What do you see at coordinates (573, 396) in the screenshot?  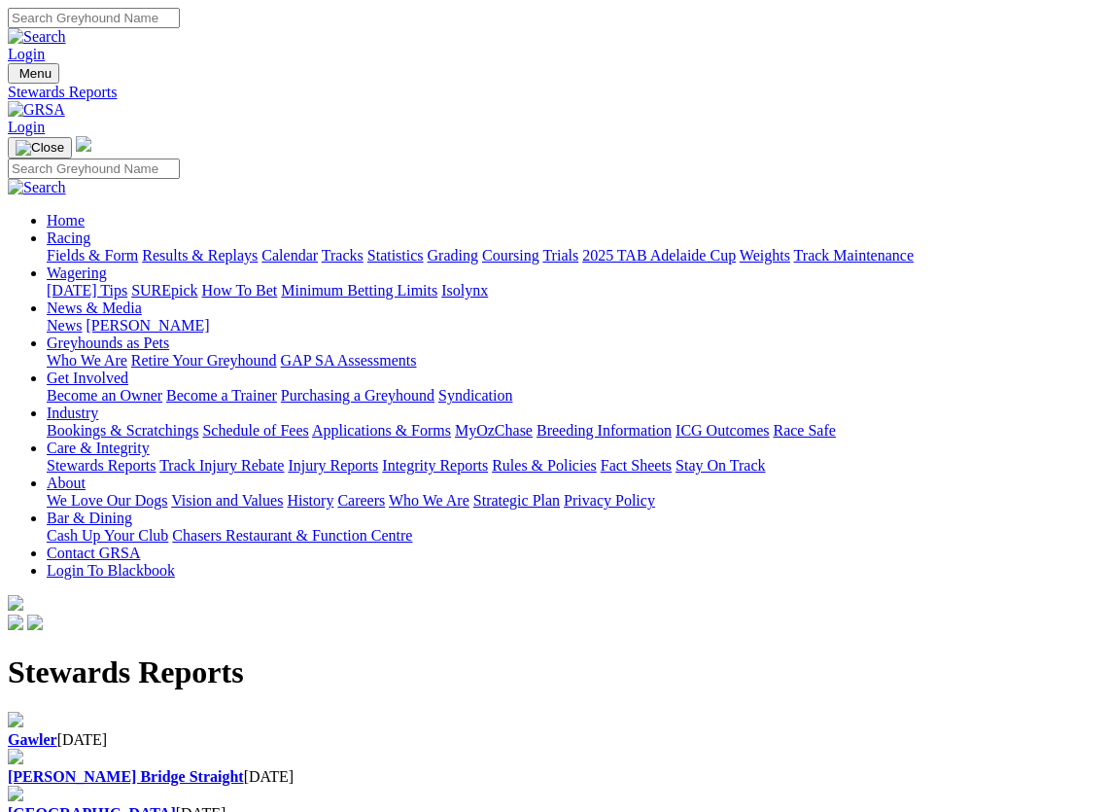 I see `div: Get Involved` at bounding box center [573, 396].